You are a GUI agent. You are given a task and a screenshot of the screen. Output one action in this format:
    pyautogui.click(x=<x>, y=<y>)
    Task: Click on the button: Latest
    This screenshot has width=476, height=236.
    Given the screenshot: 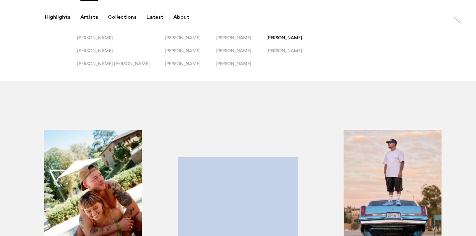 What is the action you would take?
    pyautogui.click(x=160, y=17)
    